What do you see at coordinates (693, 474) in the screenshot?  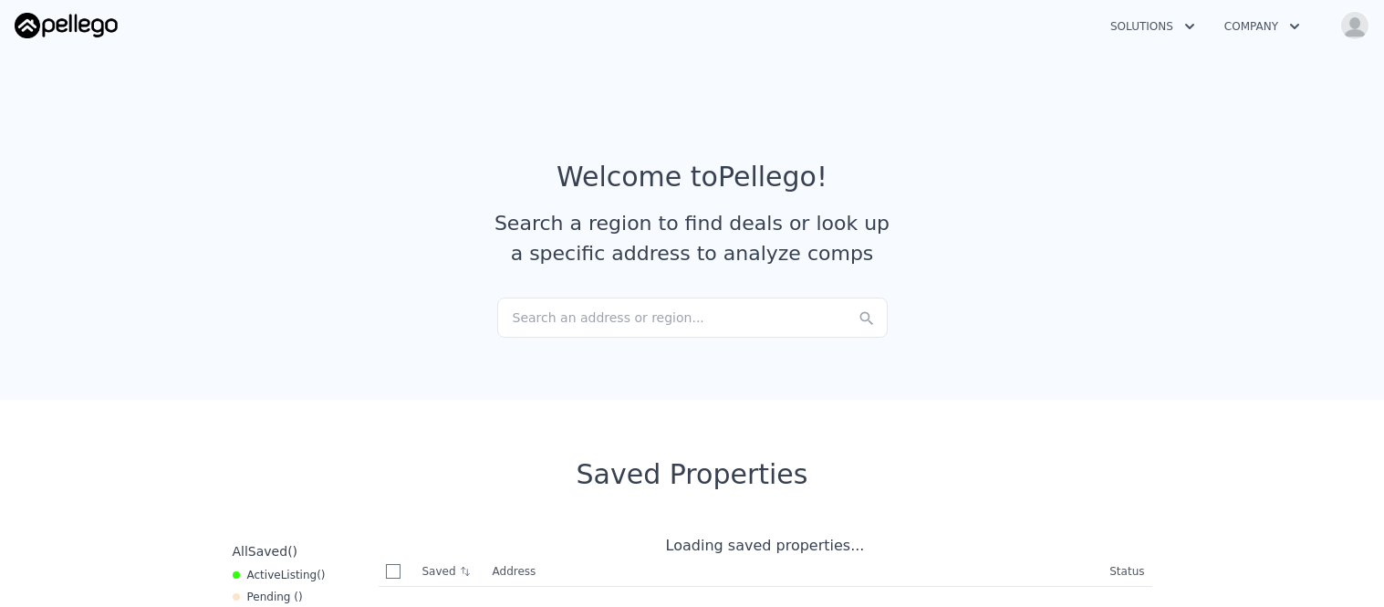 I see `div: Saved Properties` at bounding box center [693, 474].